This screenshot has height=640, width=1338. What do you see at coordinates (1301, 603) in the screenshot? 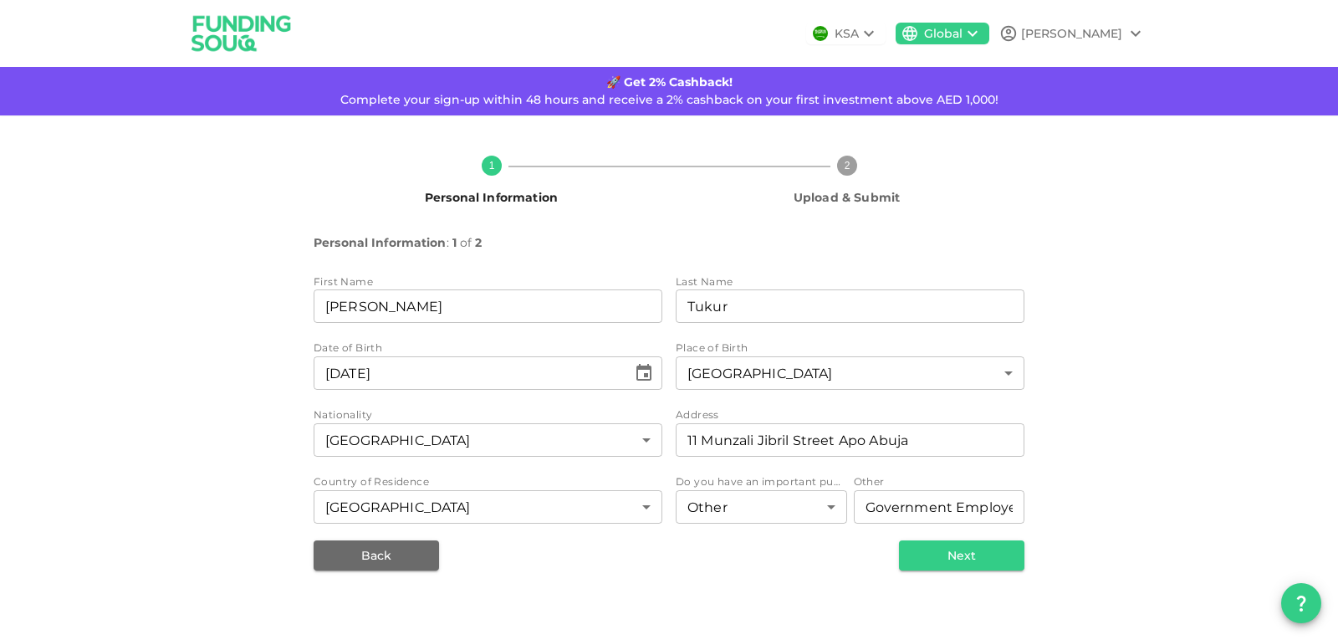
I see `button: question` at bounding box center [1301, 603].